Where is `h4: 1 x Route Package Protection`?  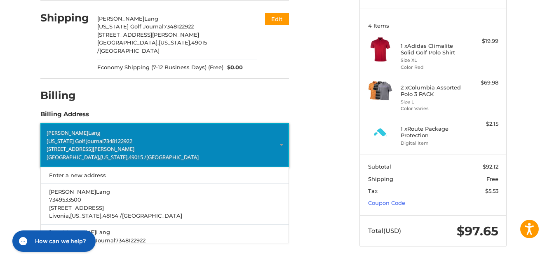
h4: 1 x Route Package Protection is located at coordinates (432, 132).